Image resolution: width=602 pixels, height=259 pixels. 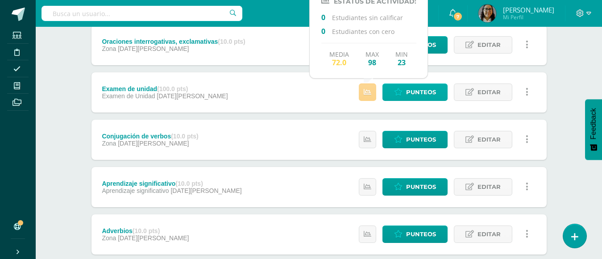 What do you see at coordinates (171, 183) in the screenshot?
I see `div: Aprendizaje significativo` at bounding box center [171, 183].